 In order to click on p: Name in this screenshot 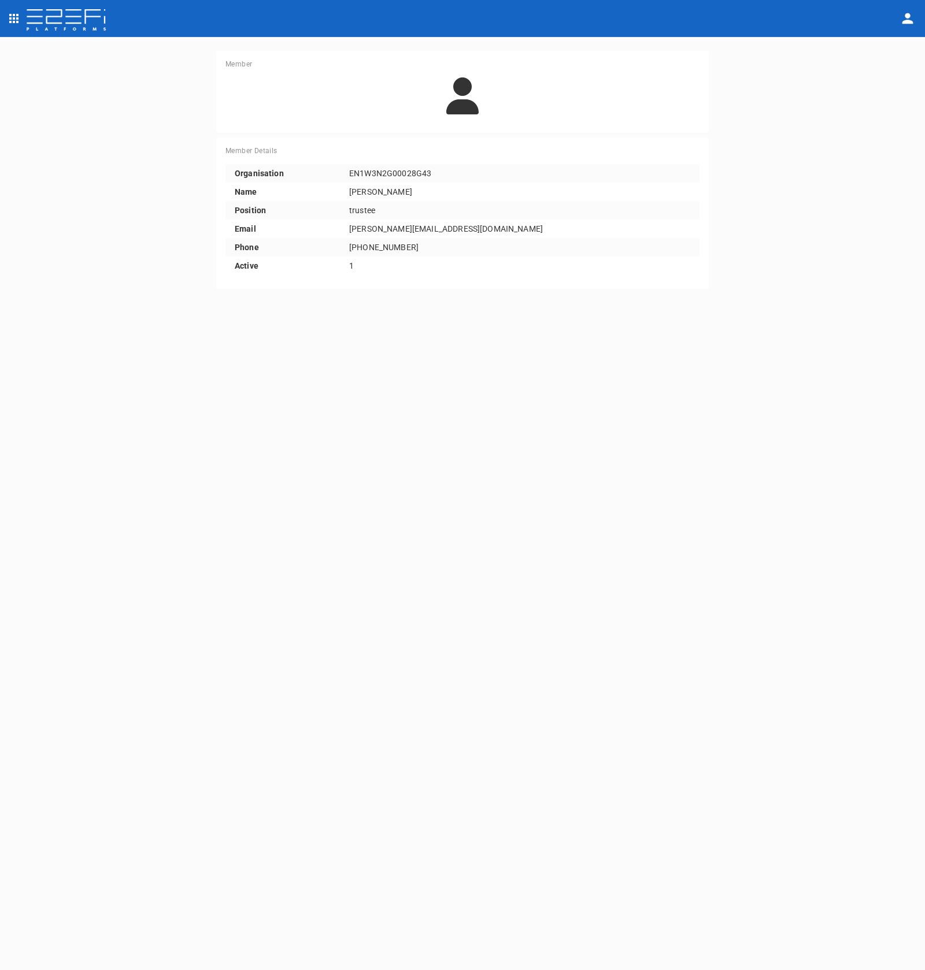, I will do `click(283, 192)`.